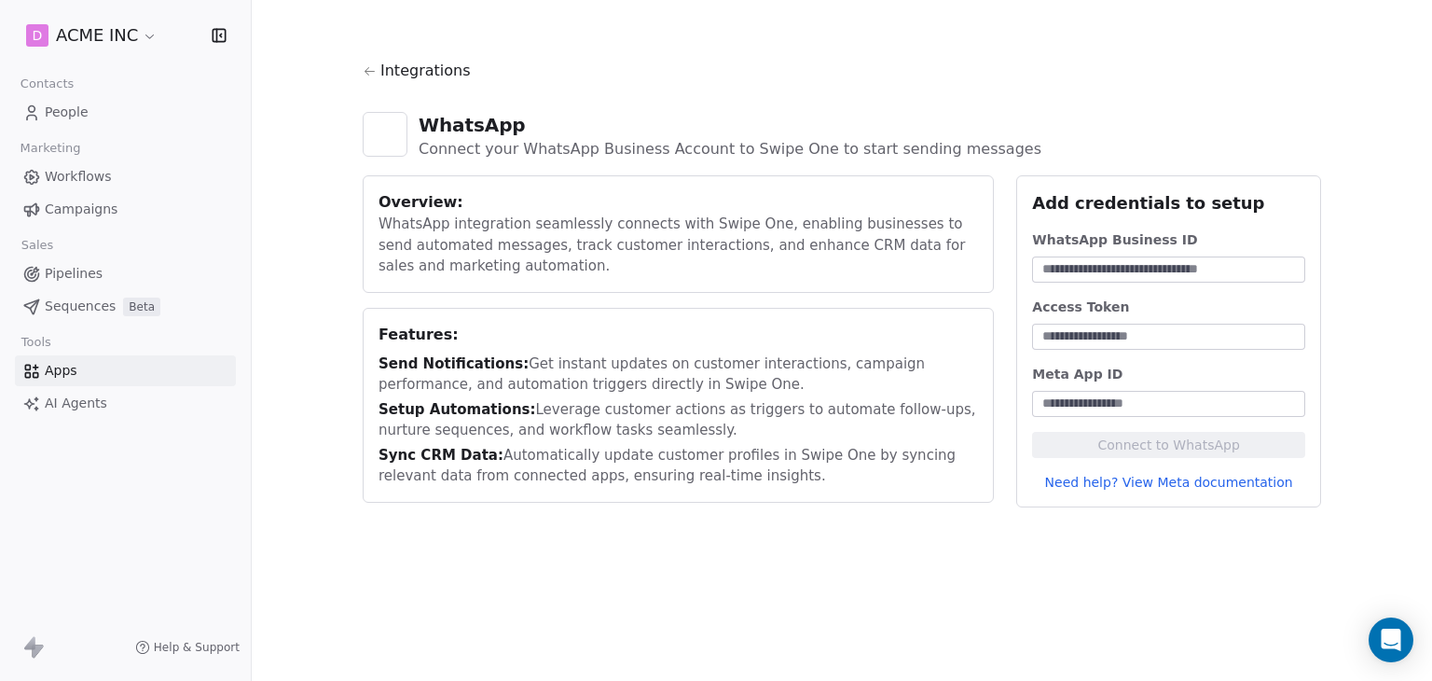 This screenshot has width=1432, height=681. What do you see at coordinates (91, 35) in the screenshot?
I see `button: DACME INC` at bounding box center [91, 35].